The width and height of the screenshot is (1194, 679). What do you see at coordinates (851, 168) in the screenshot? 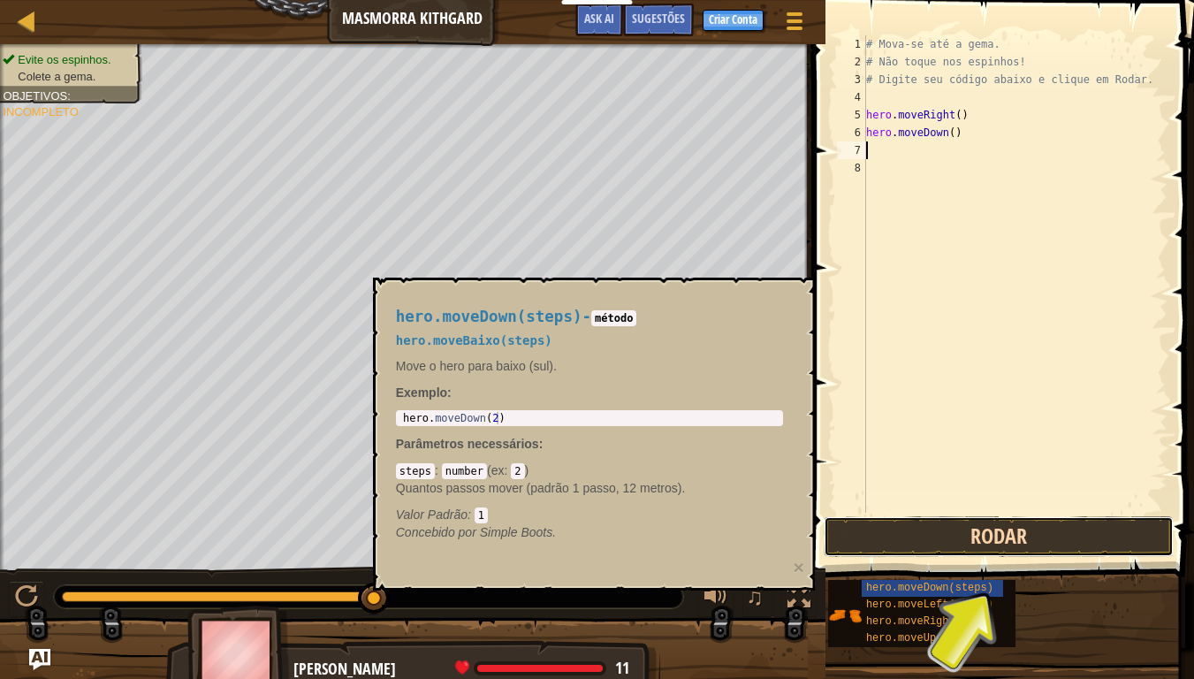
I see `div: 8` at bounding box center [851, 168].